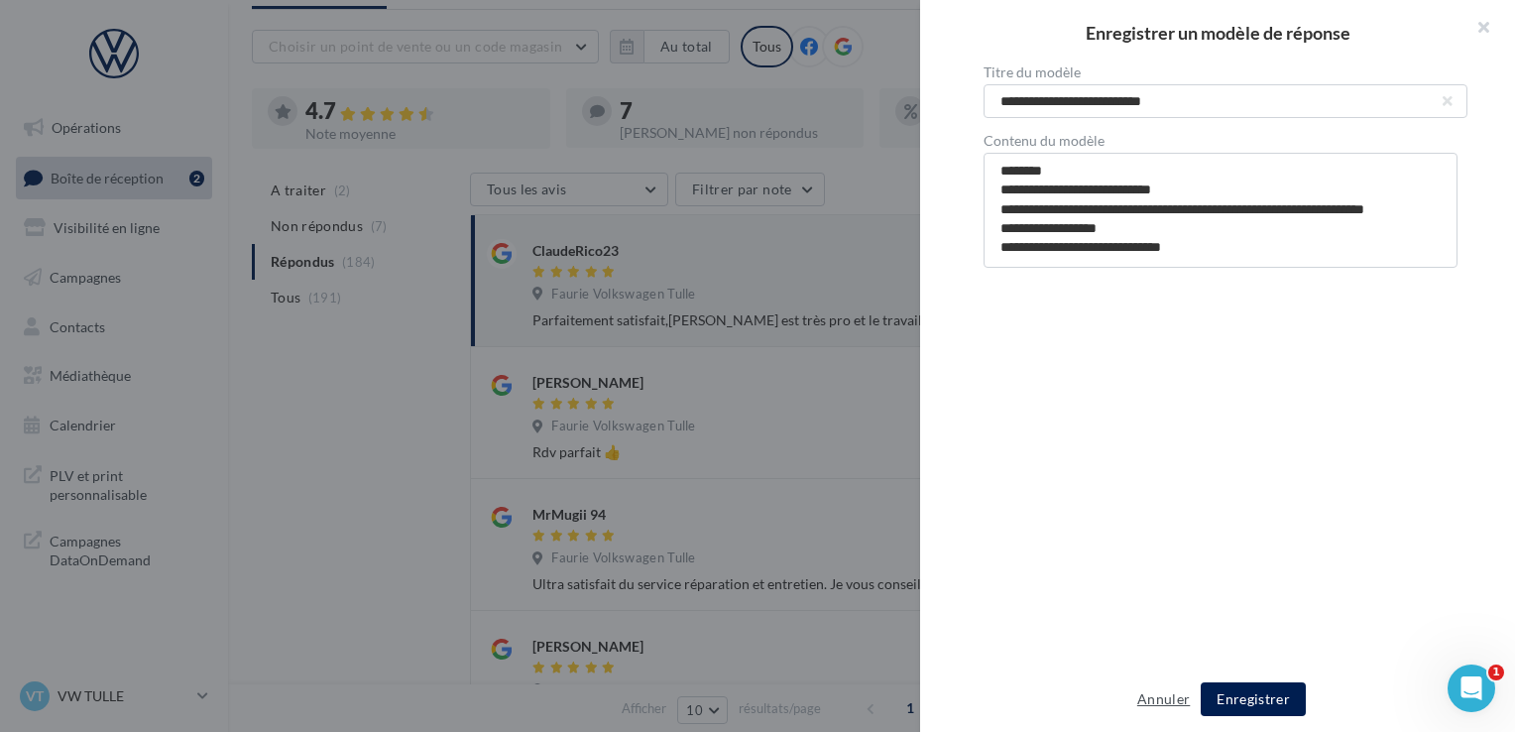 This screenshot has height=732, width=1515. What do you see at coordinates (1496, 672) in the screenshot?
I see `span: 1` at bounding box center [1496, 672].